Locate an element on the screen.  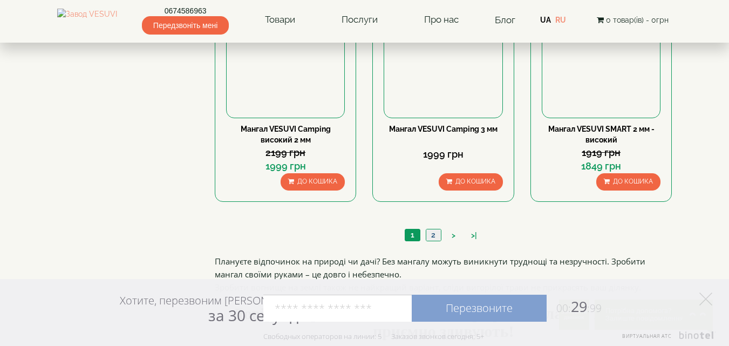
a: UA is located at coordinates (546, 20).